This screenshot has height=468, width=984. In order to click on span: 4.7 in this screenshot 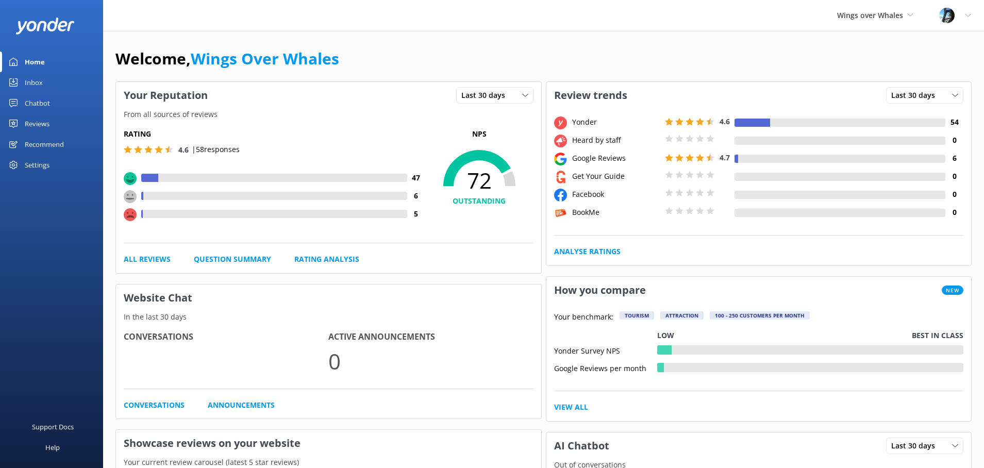, I will do `click(724, 157)`.